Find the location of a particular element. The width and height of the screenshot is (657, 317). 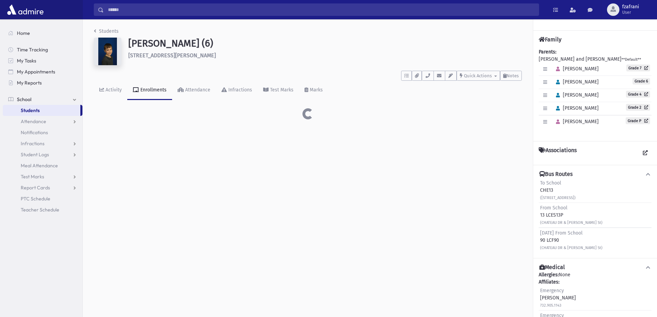

h4: Family is located at coordinates (550, 39).